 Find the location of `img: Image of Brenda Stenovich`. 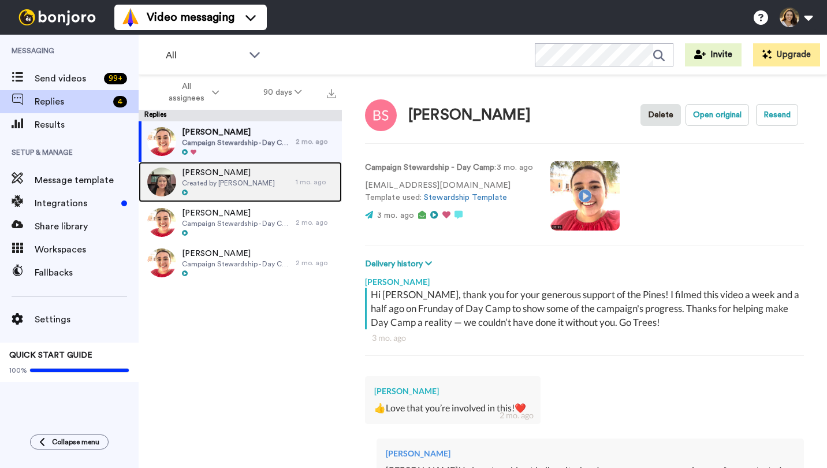

img: Image of Brenda Stenovich is located at coordinates (381, 115).